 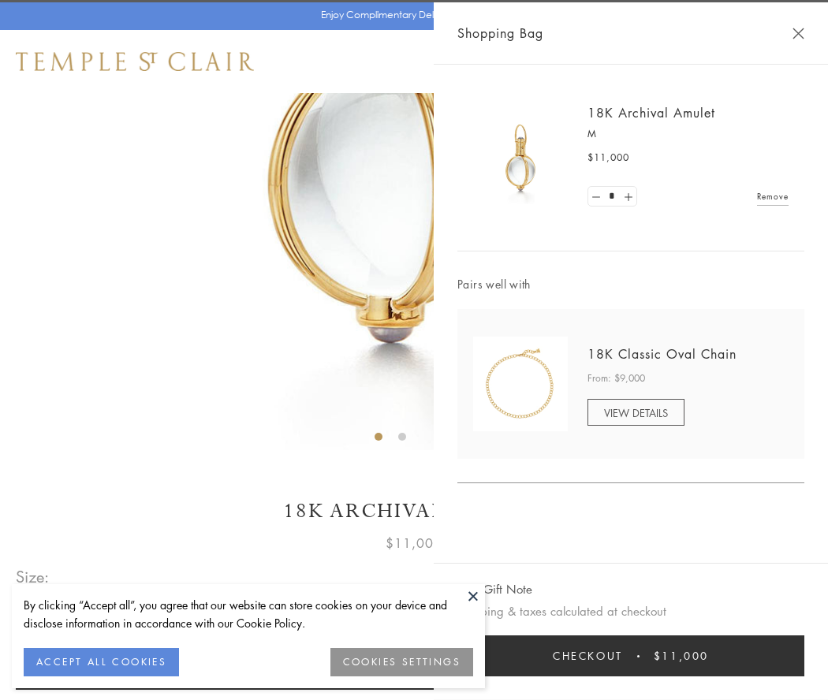 I want to click on span: VIEW DETAILS, so click(x=635, y=412).